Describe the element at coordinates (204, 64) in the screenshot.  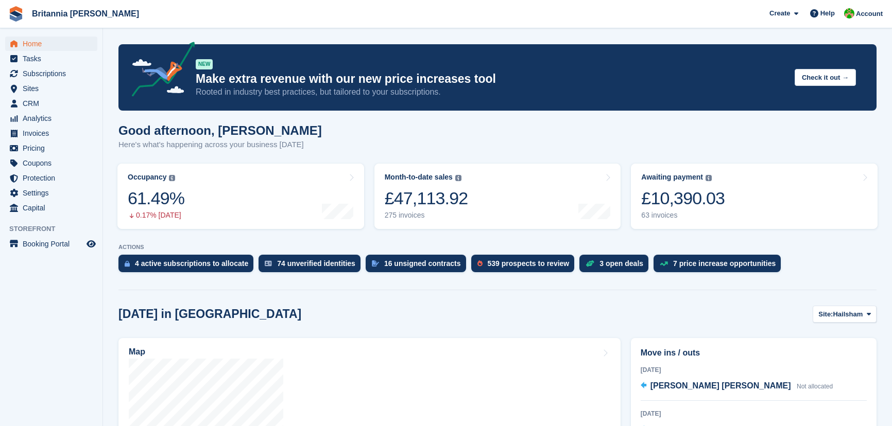
I see `div: NEW` at that location.